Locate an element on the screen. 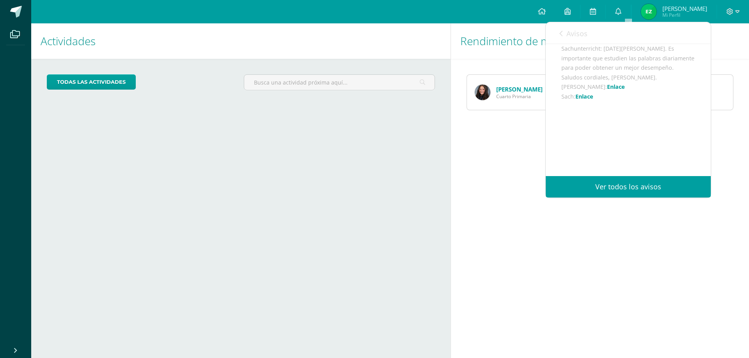  h1: Rendimiento de mis hijos is located at coordinates (600, 41).